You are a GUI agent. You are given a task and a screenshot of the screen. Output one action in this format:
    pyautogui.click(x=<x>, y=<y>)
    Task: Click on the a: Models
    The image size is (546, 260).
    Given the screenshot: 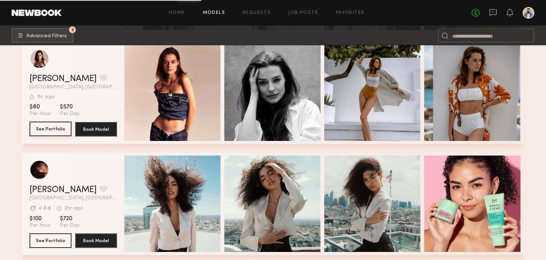 What is the action you would take?
    pyautogui.click(x=214, y=13)
    